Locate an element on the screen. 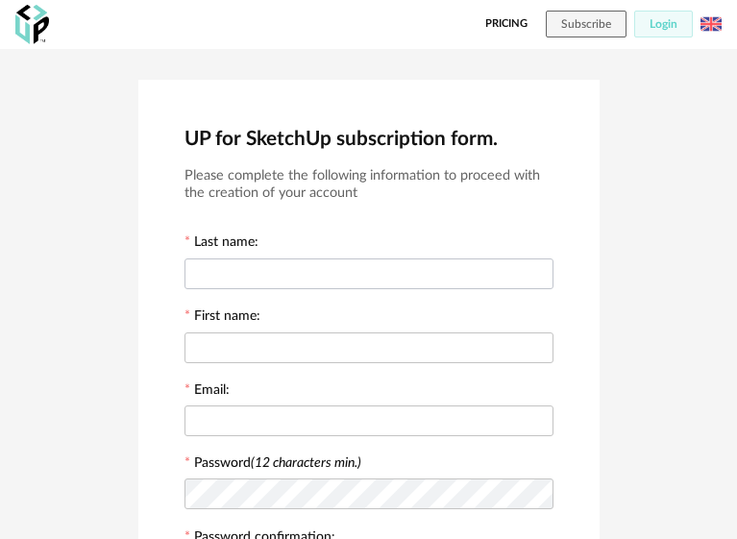 The width and height of the screenshot is (737, 539). button: Login is located at coordinates (663, 24).